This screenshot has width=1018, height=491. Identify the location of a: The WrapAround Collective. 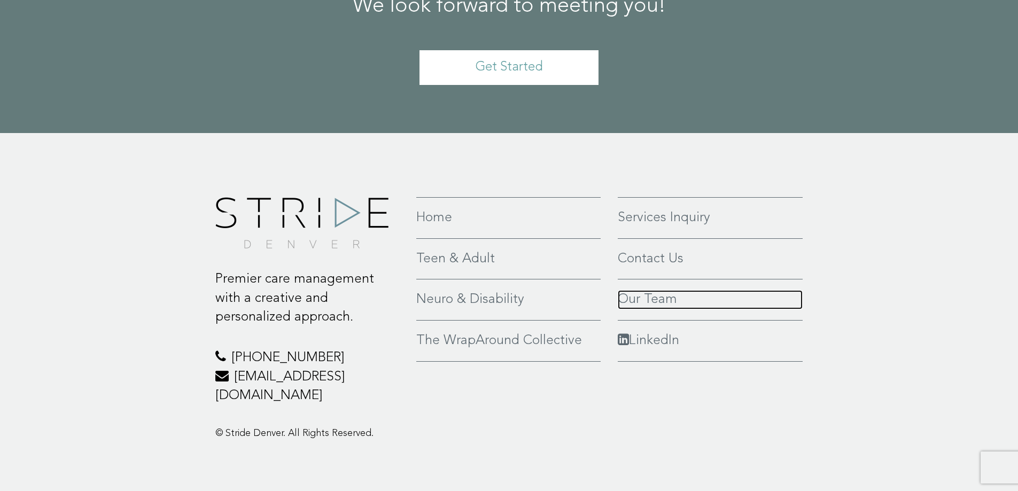
(508, 341).